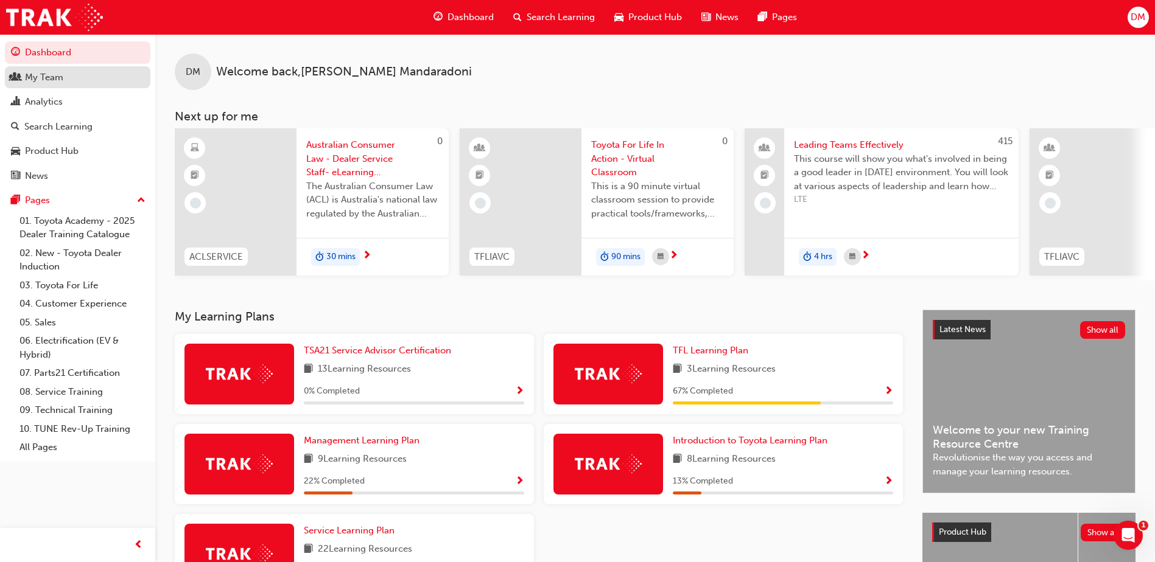  Describe the element at coordinates (349, 531) in the screenshot. I see `span: Service Learning Plan` at that location.